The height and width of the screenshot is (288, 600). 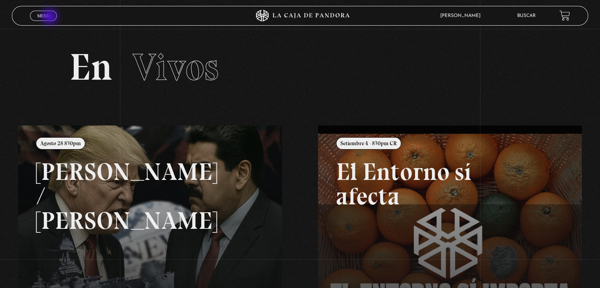 I want to click on span: Cerrar, so click(x=43, y=22).